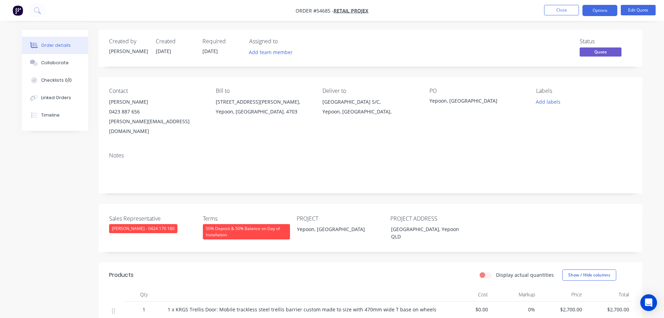 The height and width of the screenshot is (318, 664). What do you see at coordinates (284, 41) in the screenshot?
I see `div: Assigned to` at bounding box center [284, 41].